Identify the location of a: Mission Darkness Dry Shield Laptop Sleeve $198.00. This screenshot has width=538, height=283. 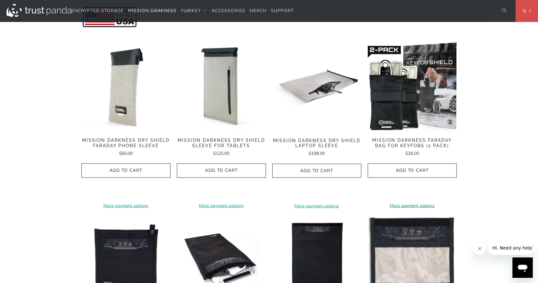
(317, 147).